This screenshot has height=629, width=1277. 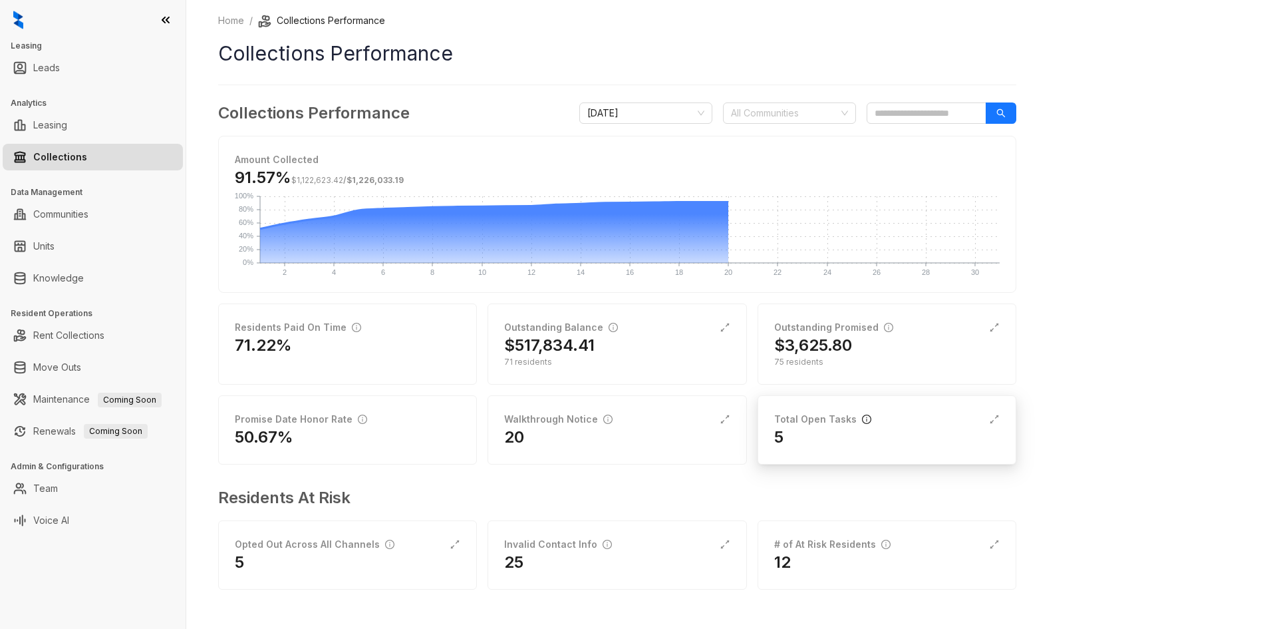 I want to click on text: 16, so click(x=630, y=272).